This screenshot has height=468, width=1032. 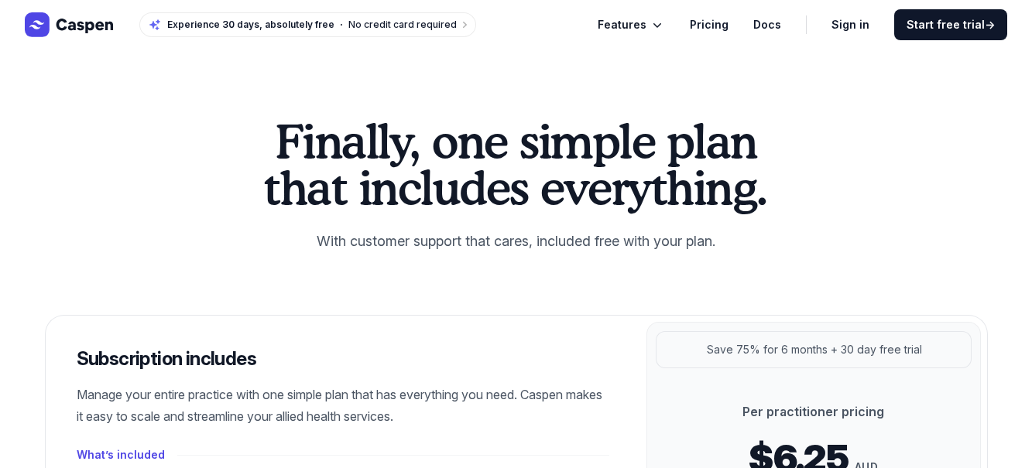 I want to click on a: Pricing, so click(x=709, y=25).